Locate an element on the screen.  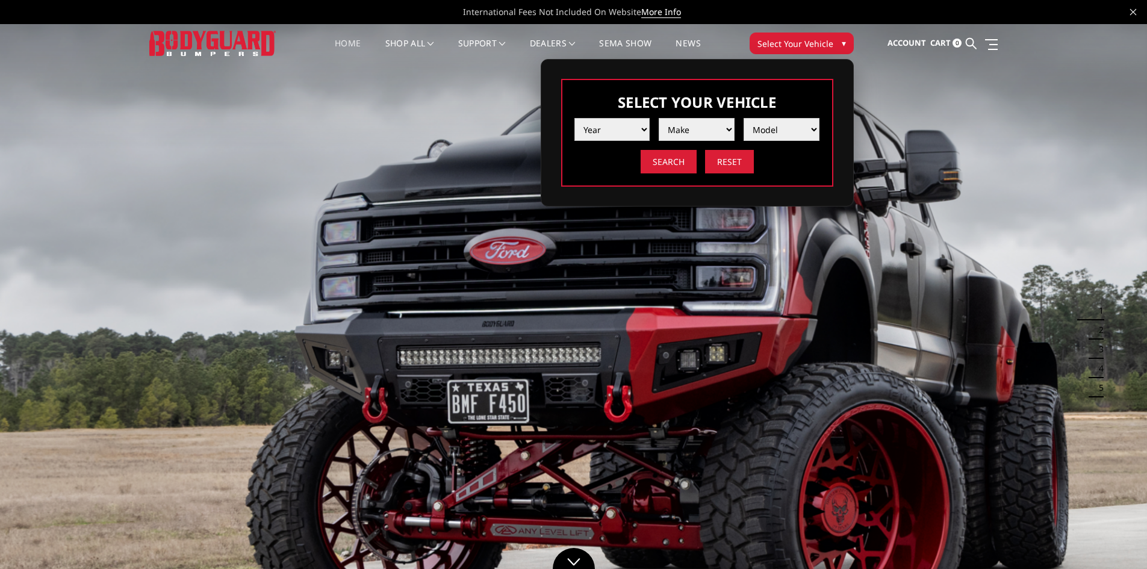
input: Search is located at coordinates (668, 161).